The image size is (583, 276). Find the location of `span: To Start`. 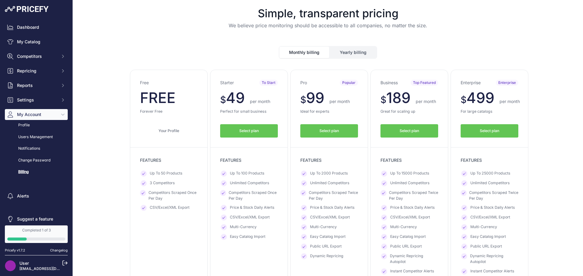

span: To Start is located at coordinates (268, 83).